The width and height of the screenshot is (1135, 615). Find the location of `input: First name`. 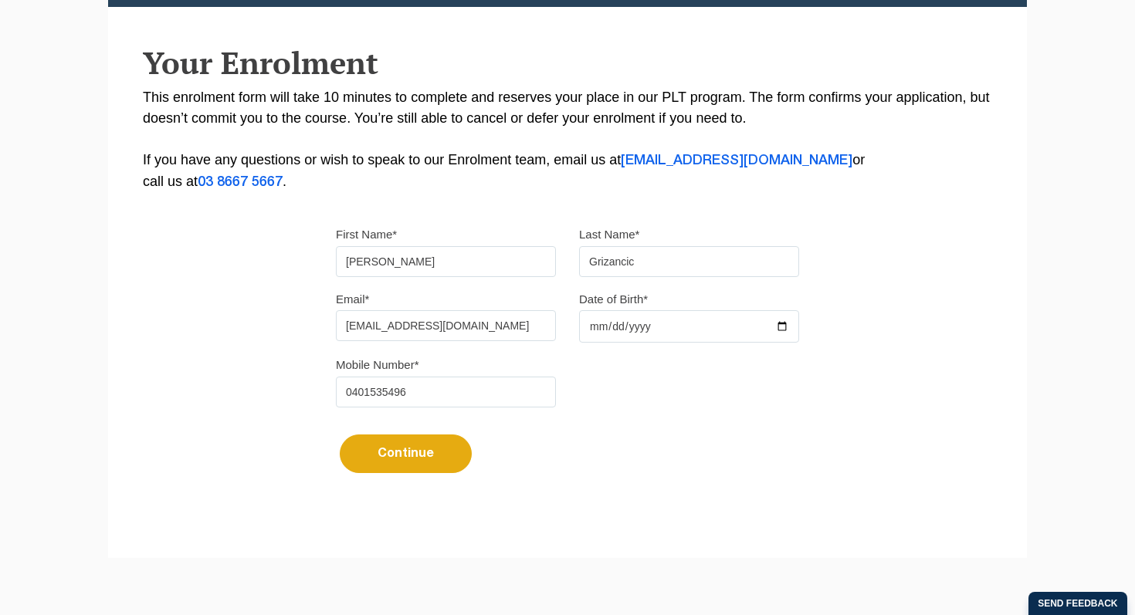

input: First name is located at coordinates (445, 262).